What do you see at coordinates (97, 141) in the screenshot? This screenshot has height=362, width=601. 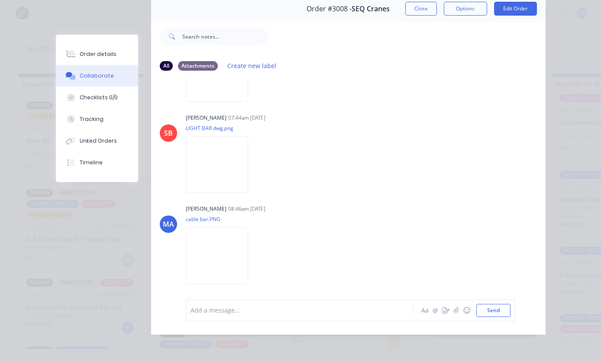 I see `button: Linked Orders` at bounding box center [97, 141].